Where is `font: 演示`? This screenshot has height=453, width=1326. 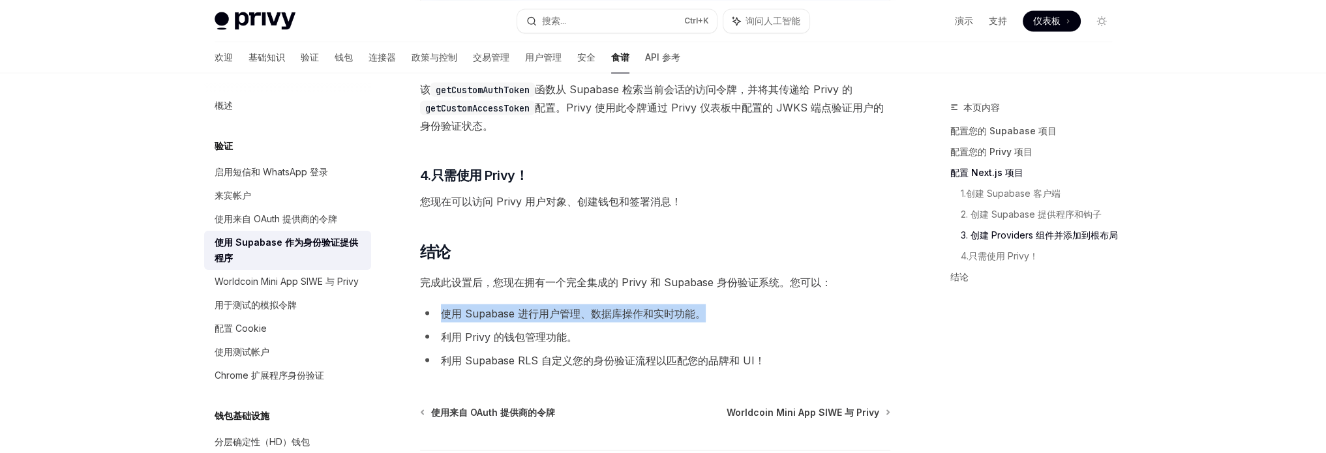 font: 演示 is located at coordinates (964, 20).